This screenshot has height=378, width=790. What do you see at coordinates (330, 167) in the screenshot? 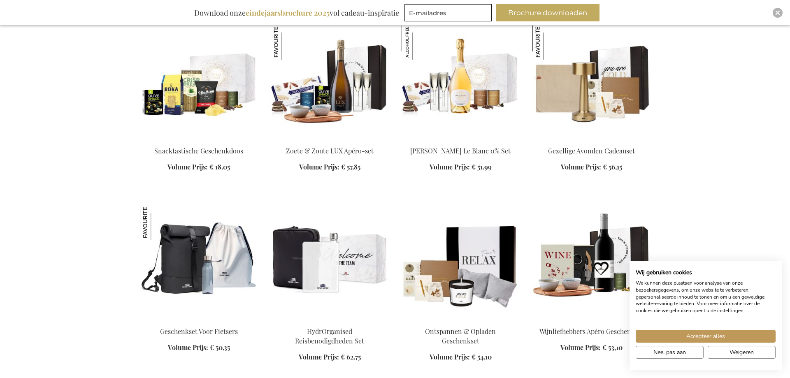
I see `a: Volume Prijs: € 57,85` at bounding box center [330, 167].